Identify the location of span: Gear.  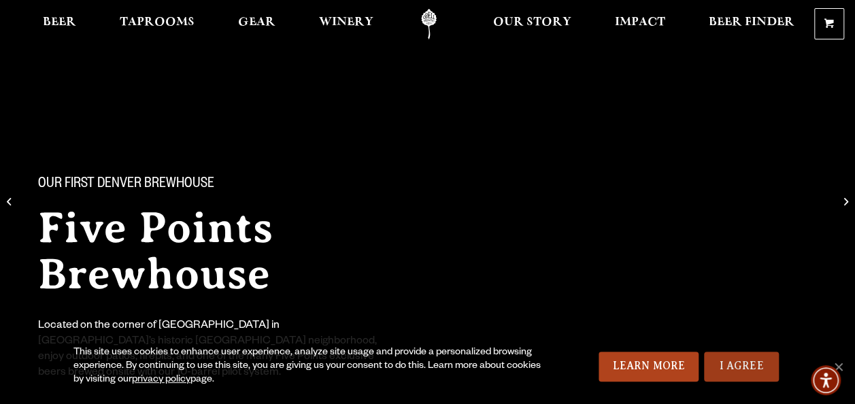
(256, 22).